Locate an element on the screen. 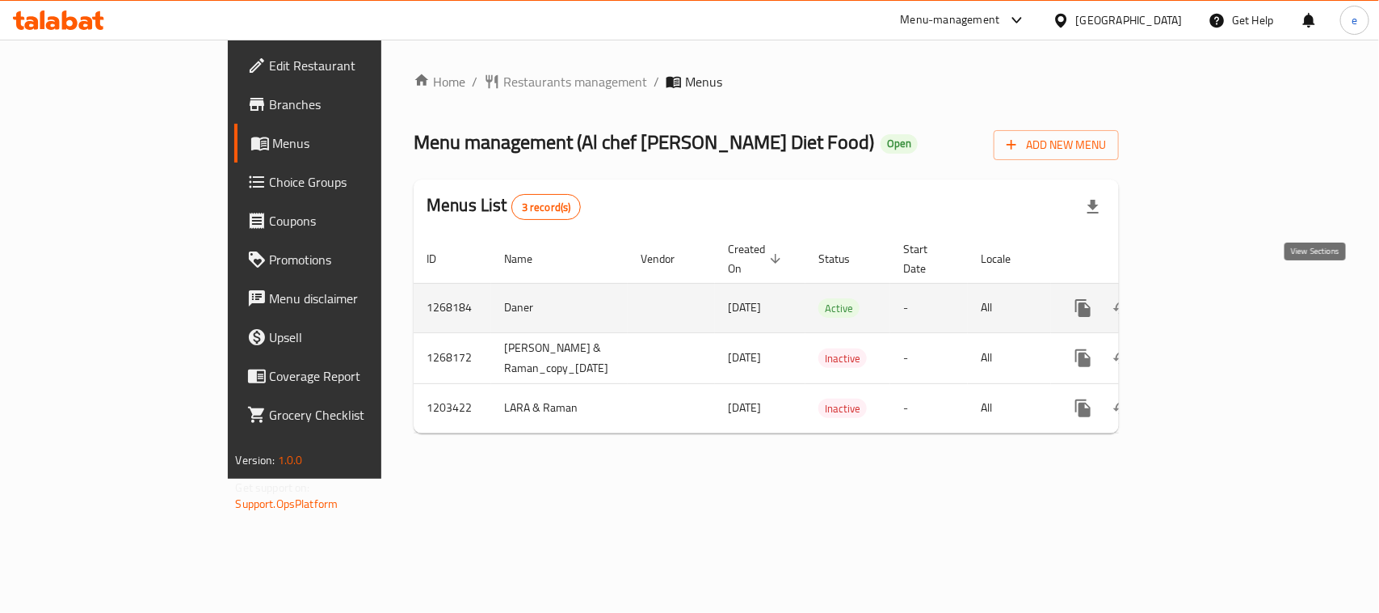  nav: breadcrumb is located at coordinates (766, 82).